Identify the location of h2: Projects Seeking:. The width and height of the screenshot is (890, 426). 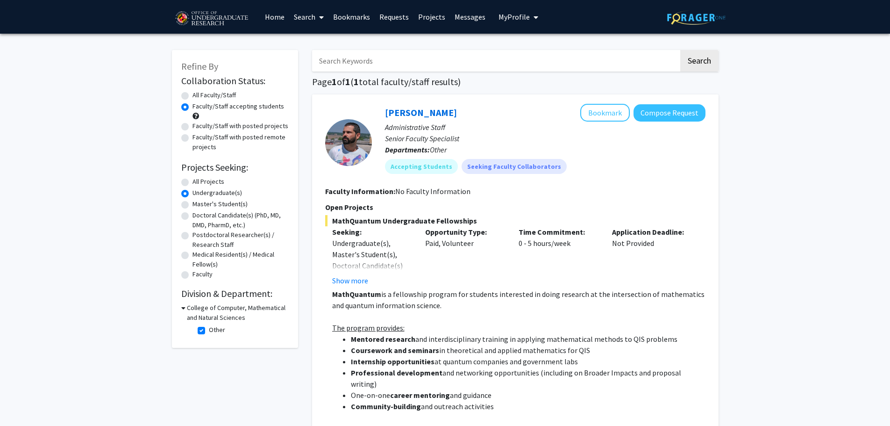
(235, 167).